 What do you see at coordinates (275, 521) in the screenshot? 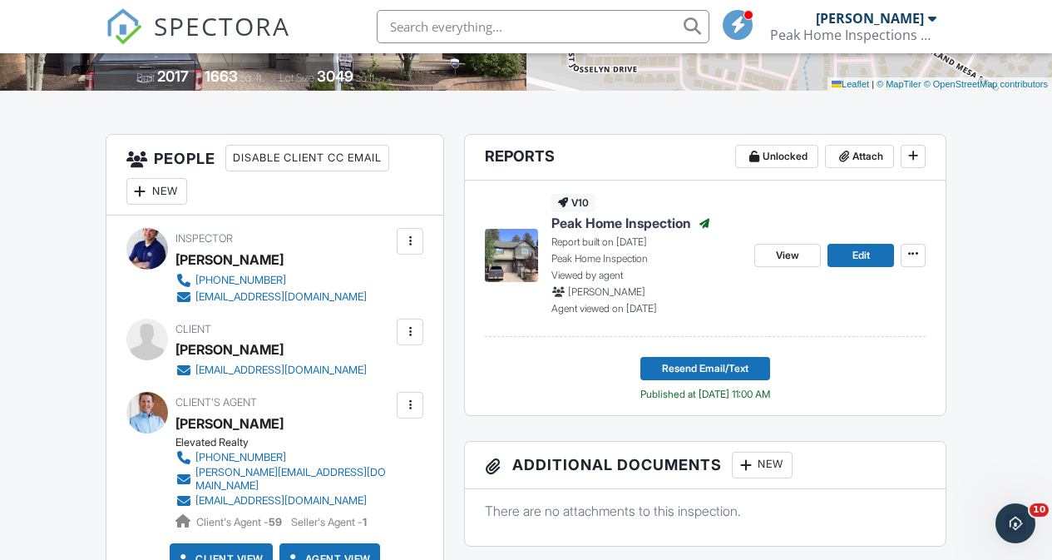
I see `strong: 59` at bounding box center [275, 521].